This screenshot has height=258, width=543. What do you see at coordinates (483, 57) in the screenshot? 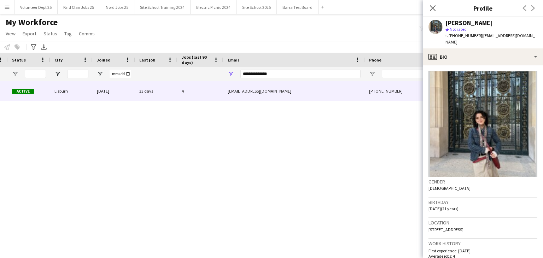
I see `div: Bio` at bounding box center [483, 57].